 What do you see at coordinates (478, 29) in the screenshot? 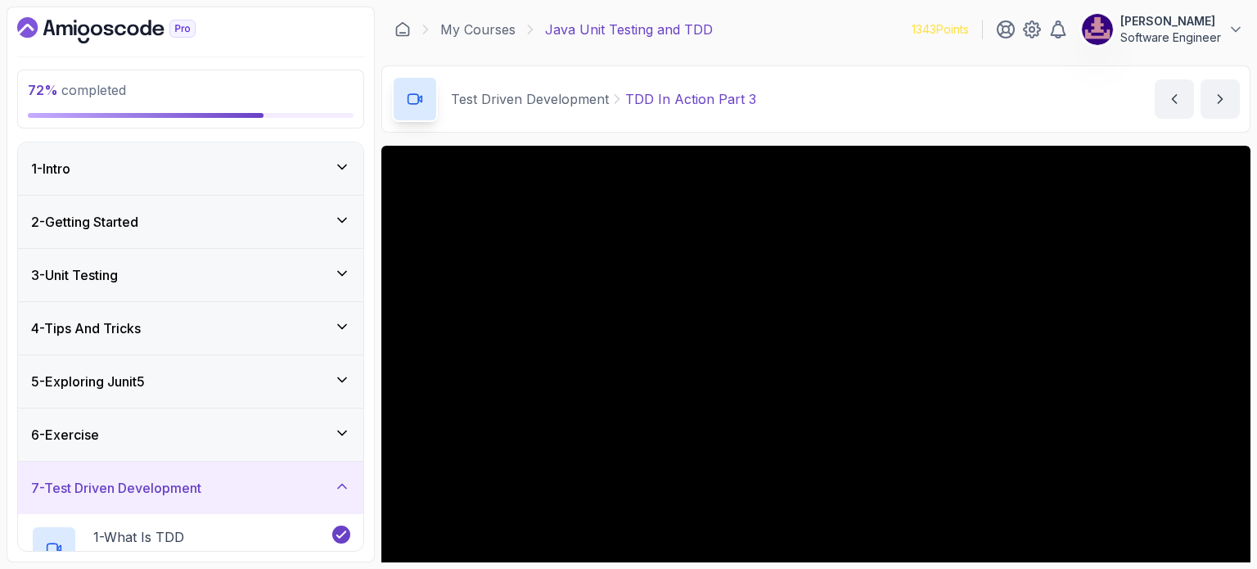
I see `a: My Courses` at bounding box center [478, 29].